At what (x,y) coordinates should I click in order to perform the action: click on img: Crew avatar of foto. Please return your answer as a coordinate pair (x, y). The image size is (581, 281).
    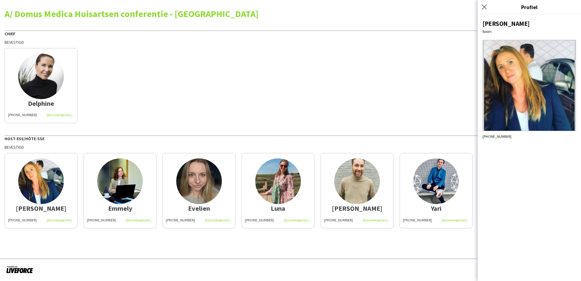
    Looking at the image, I should click on (529, 85).